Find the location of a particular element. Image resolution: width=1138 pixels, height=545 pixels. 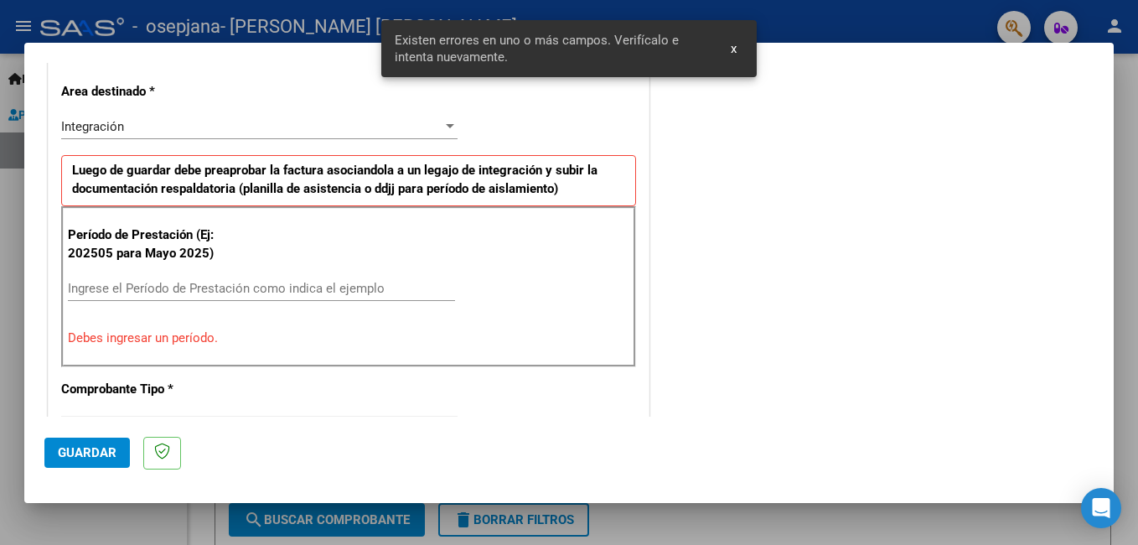

p: Area destinado * is located at coordinates (148, 91).